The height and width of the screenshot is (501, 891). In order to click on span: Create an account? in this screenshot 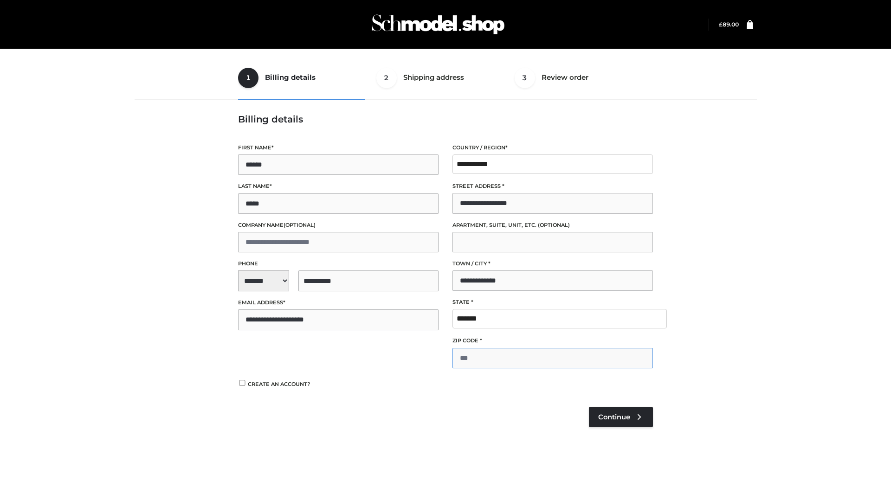, I will do `click(279, 384)`.